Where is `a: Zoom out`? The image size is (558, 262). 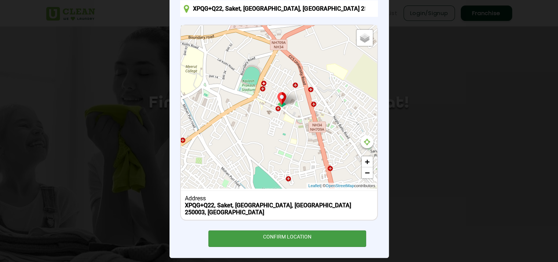 a: Zoom out is located at coordinates (367, 173).